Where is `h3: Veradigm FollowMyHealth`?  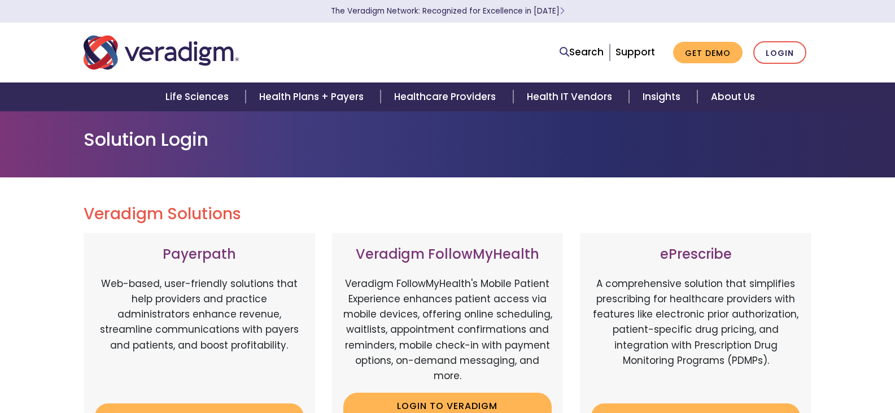 h3: Veradigm FollowMyHealth is located at coordinates (448, 254).